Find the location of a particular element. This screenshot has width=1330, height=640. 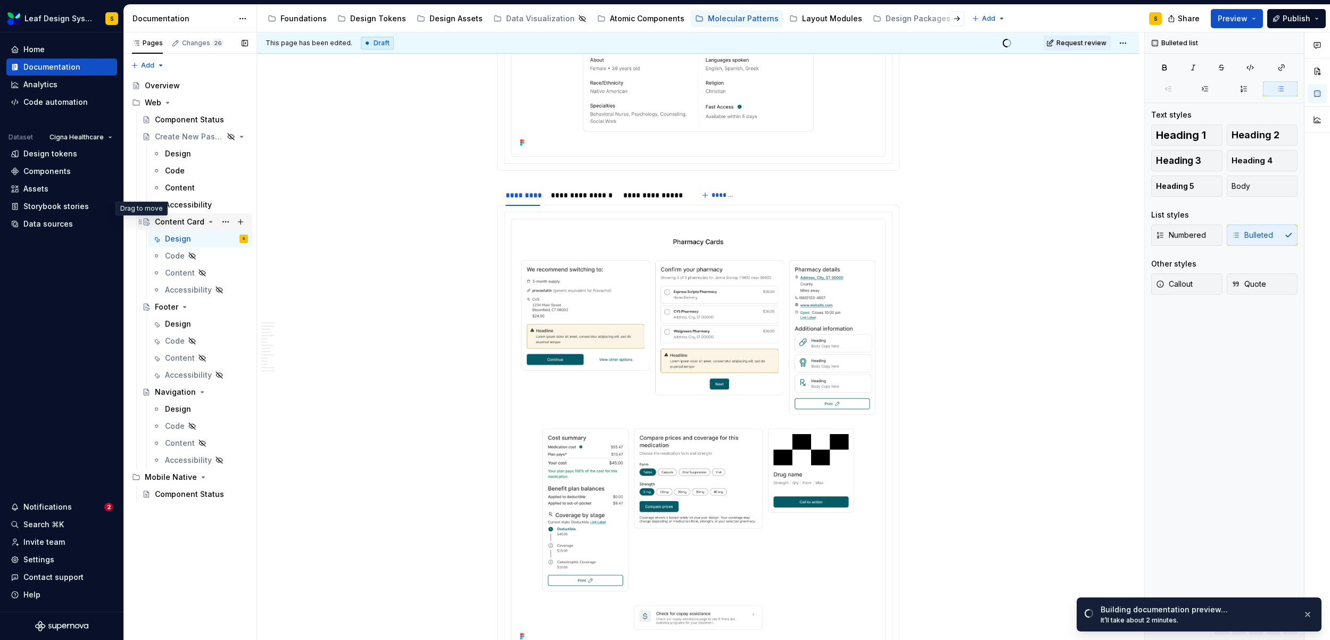

span: Heading 4 is located at coordinates (1252, 161).